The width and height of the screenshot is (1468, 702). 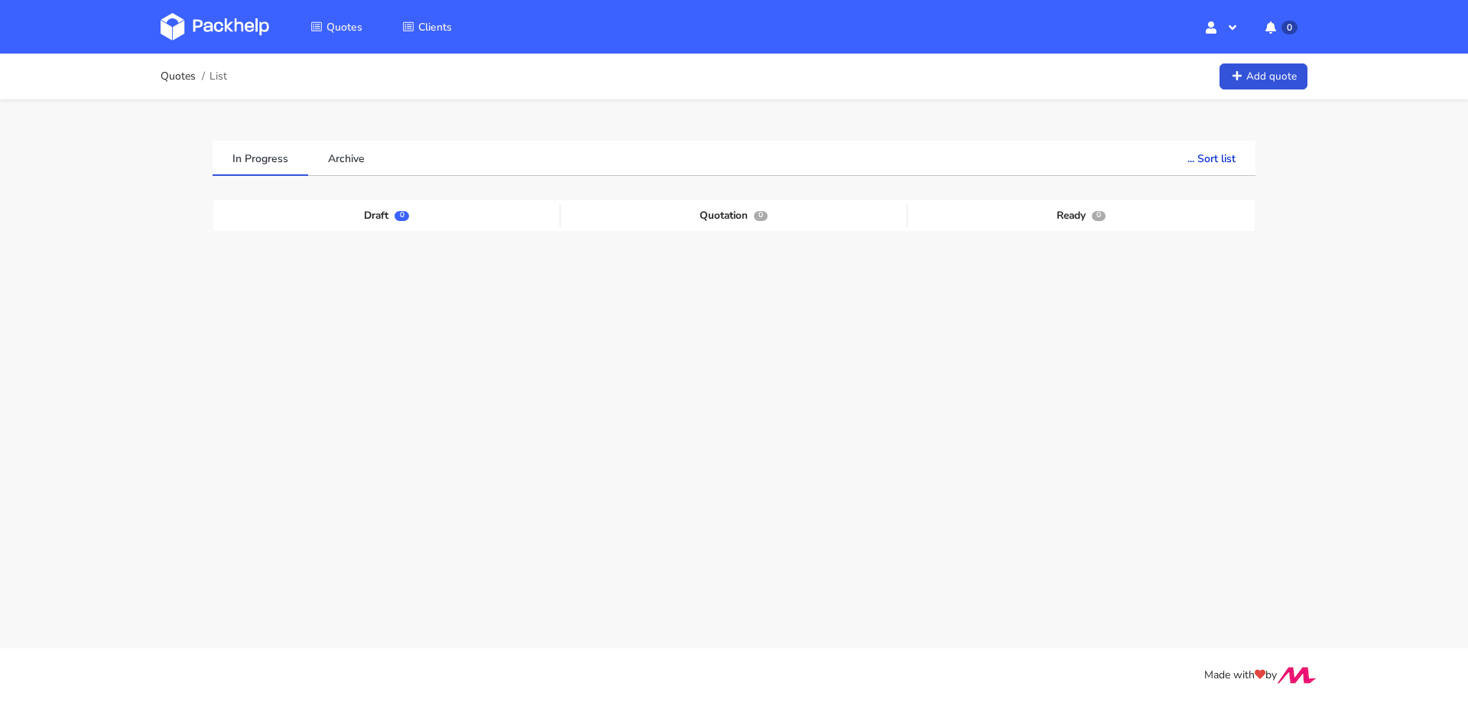 I want to click on a: In Progress, so click(x=260, y=157).